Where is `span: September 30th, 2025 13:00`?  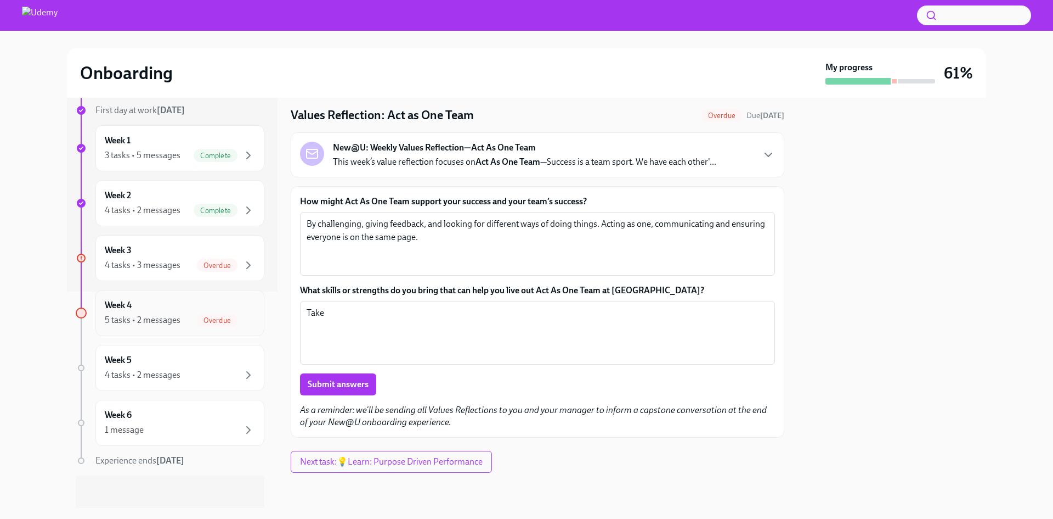
span: September 30th, 2025 13:00 is located at coordinates (765, 115).